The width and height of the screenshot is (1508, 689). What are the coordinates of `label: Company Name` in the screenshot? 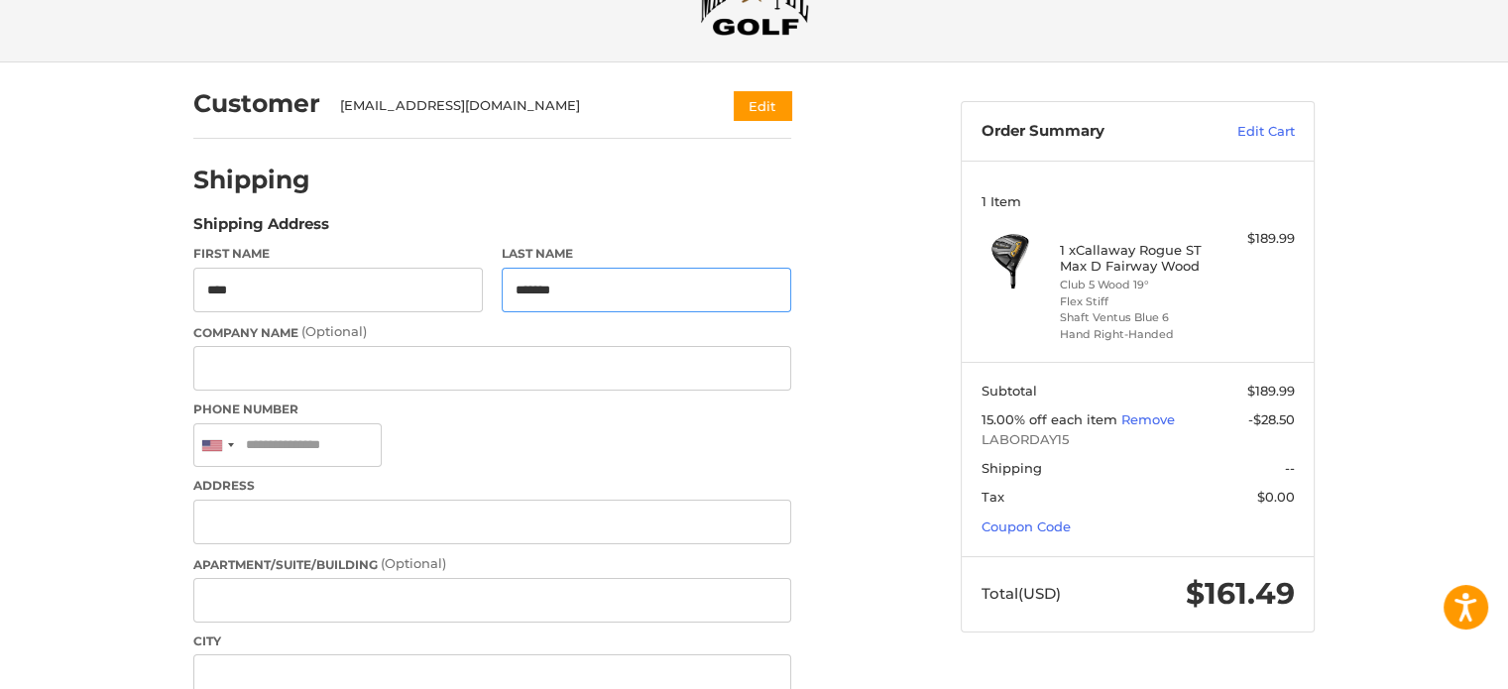 It's located at (492, 332).